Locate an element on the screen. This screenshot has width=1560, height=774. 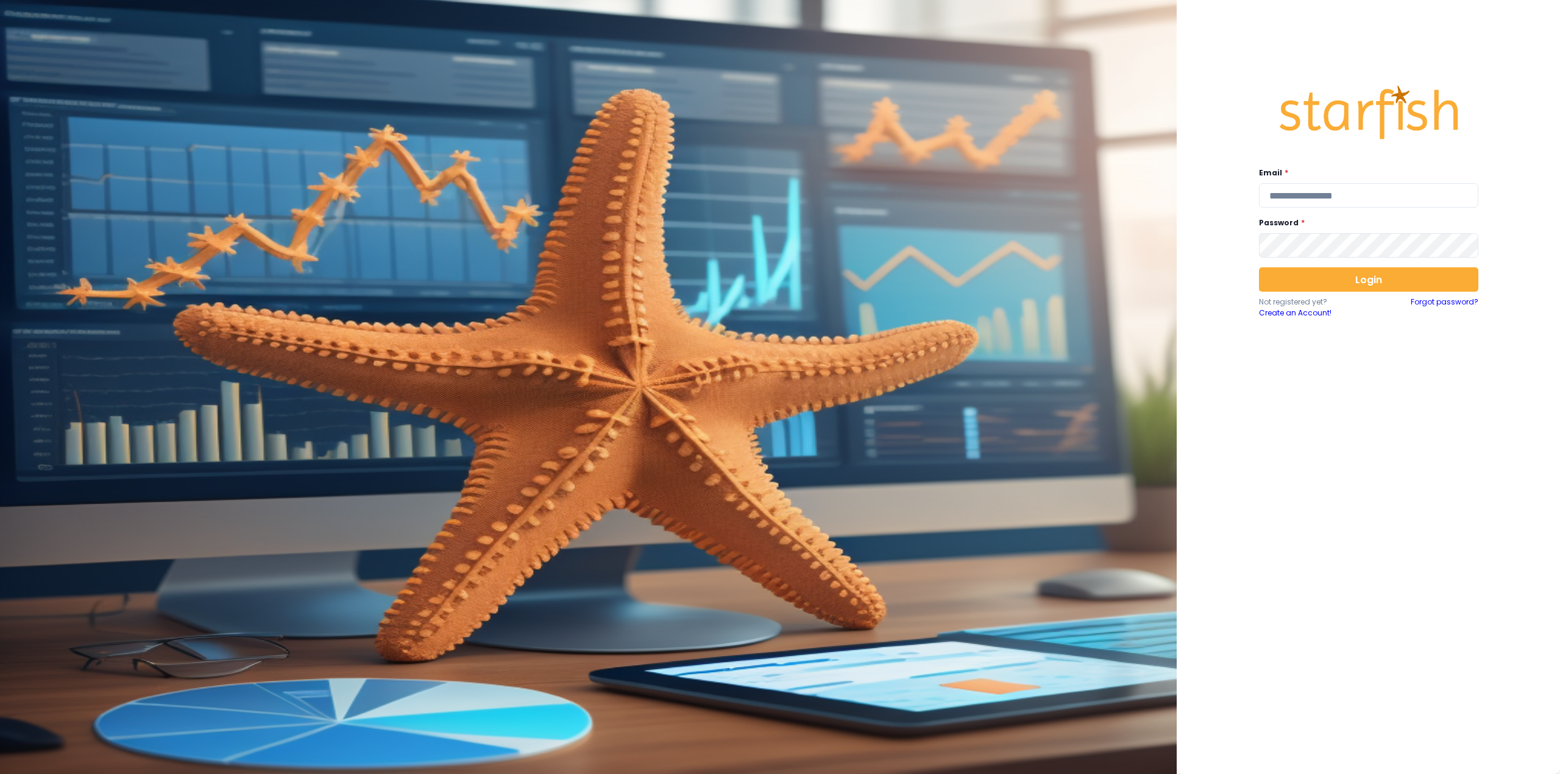
label: Email is located at coordinates (1365, 173).